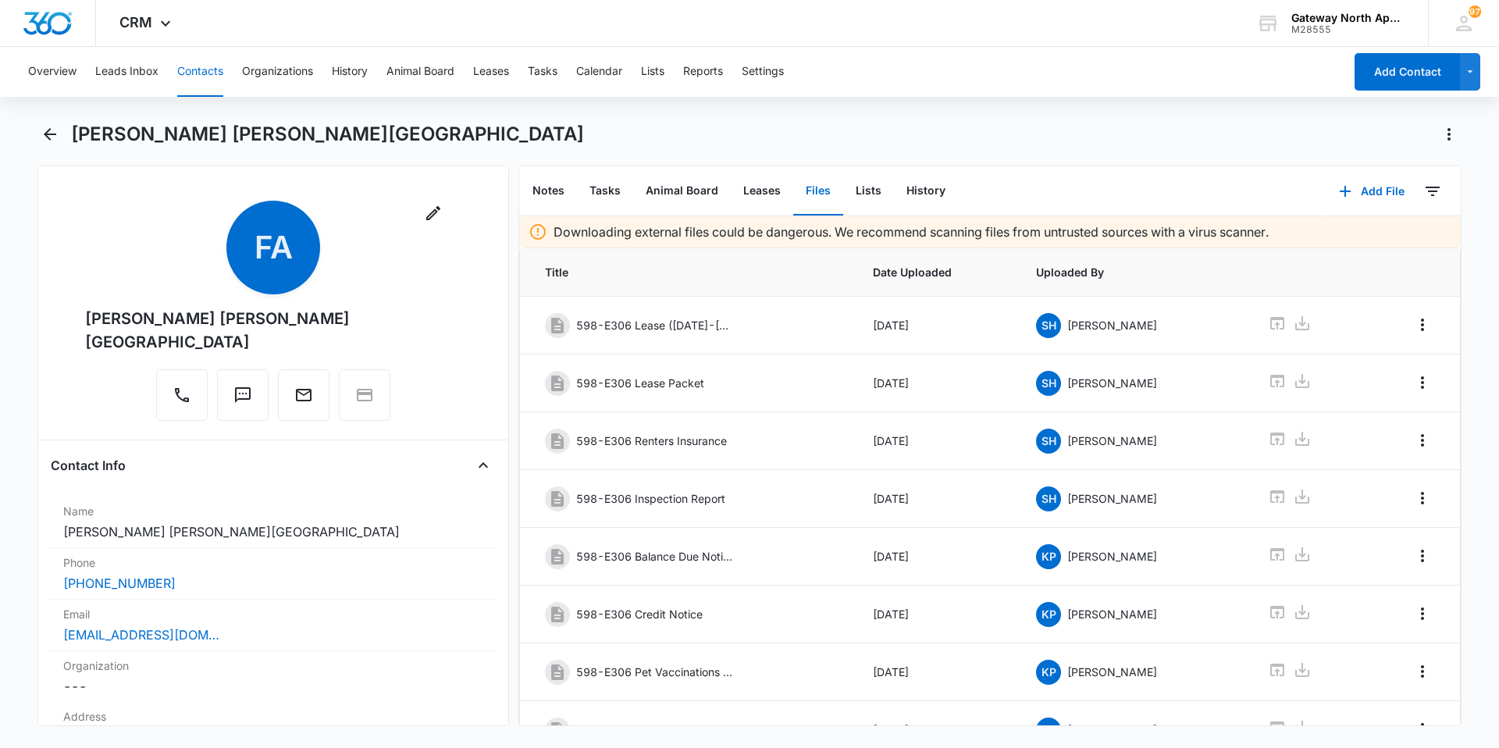 This screenshot has width=1499, height=748. I want to click on div: notifications count, so click(1475, 12).